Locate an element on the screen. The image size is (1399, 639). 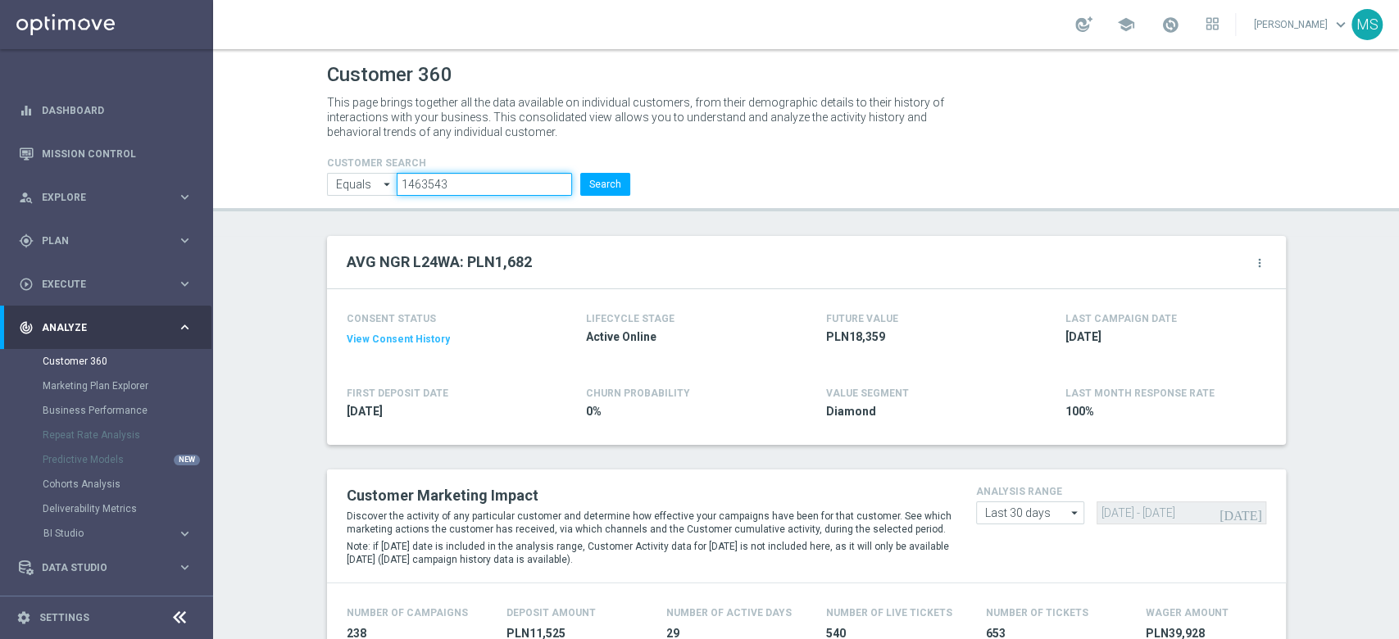
input: analysis range is located at coordinates (1030, 513).